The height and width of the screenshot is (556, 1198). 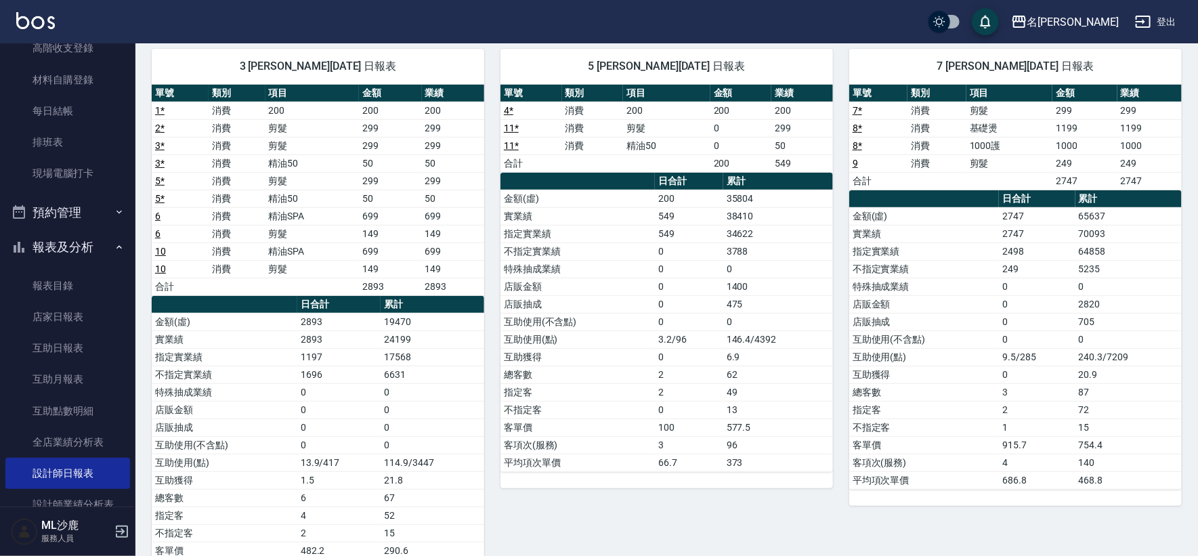 What do you see at coordinates (68, 213) in the screenshot?
I see `button: 預約管理` at bounding box center [68, 213].